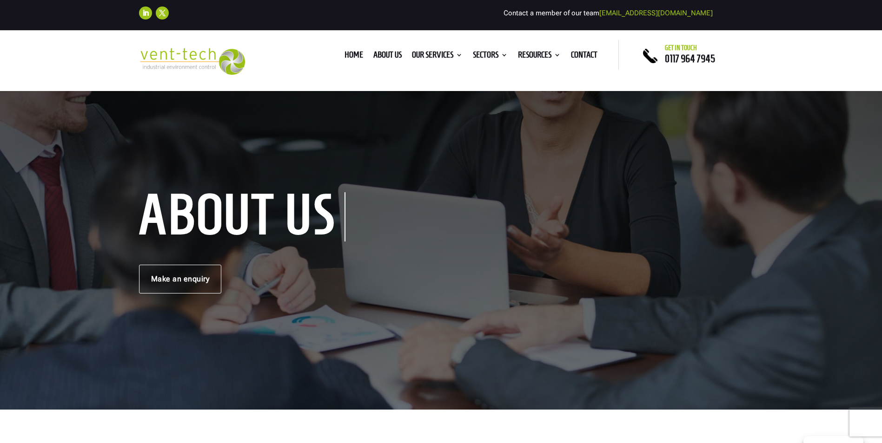 The image size is (882, 443). What do you see at coordinates (145, 13) in the screenshot?
I see `a: Follow on LinkedIn` at bounding box center [145, 13].